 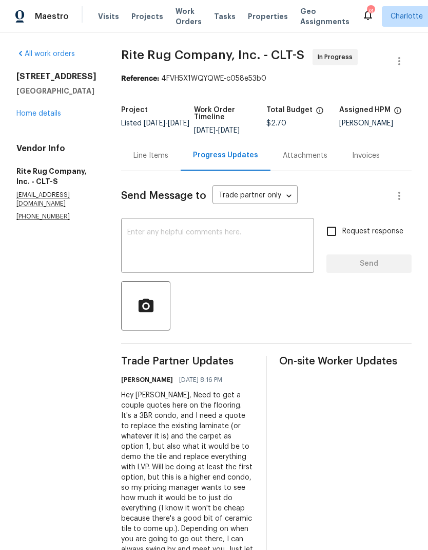 What do you see at coordinates (57, 148) in the screenshot?
I see `h4: Vendor Info` at bounding box center [57, 148].